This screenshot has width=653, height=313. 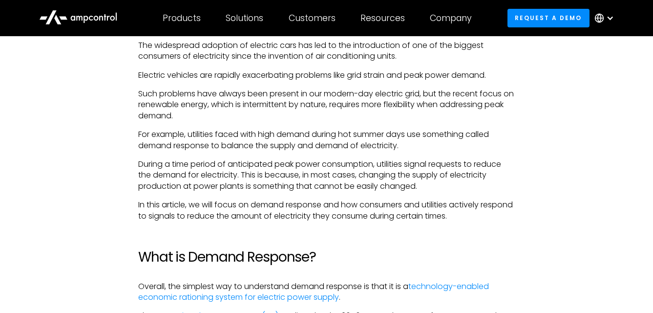 I want to click on div: Company, so click(x=451, y=18).